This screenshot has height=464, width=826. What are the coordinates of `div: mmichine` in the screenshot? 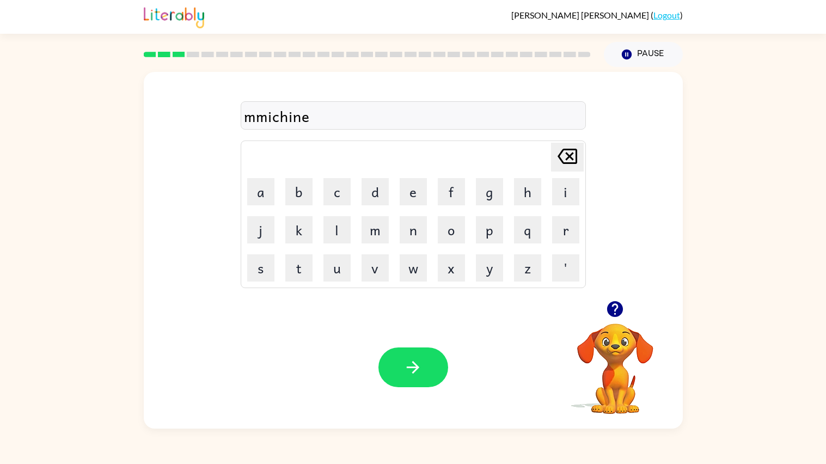 It's located at (413, 116).